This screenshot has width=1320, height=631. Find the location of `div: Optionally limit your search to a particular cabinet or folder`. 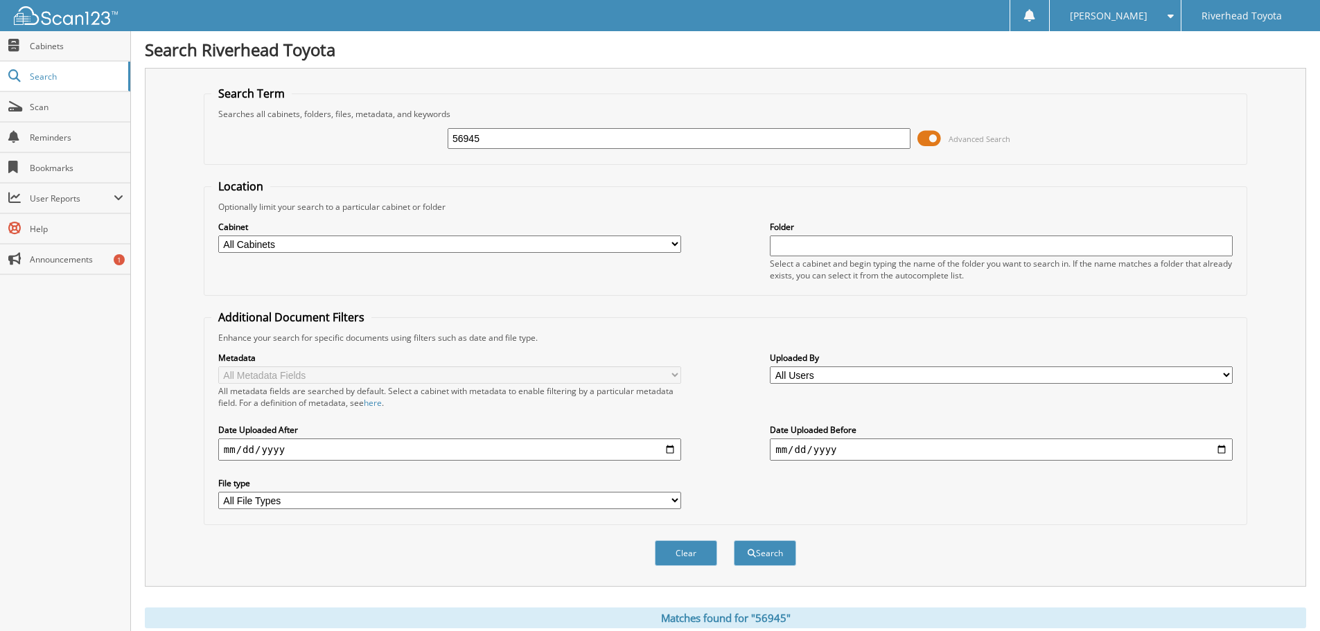

div: Optionally limit your search to a particular cabinet or folder is located at coordinates (725, 206).